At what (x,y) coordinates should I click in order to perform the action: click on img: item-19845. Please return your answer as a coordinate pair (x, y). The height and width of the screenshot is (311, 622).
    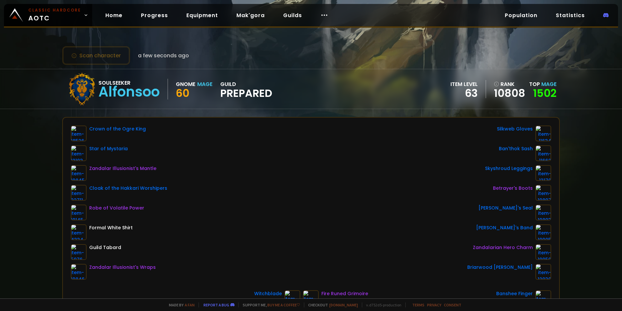
    Looking at the image, I should click on (79, 173).